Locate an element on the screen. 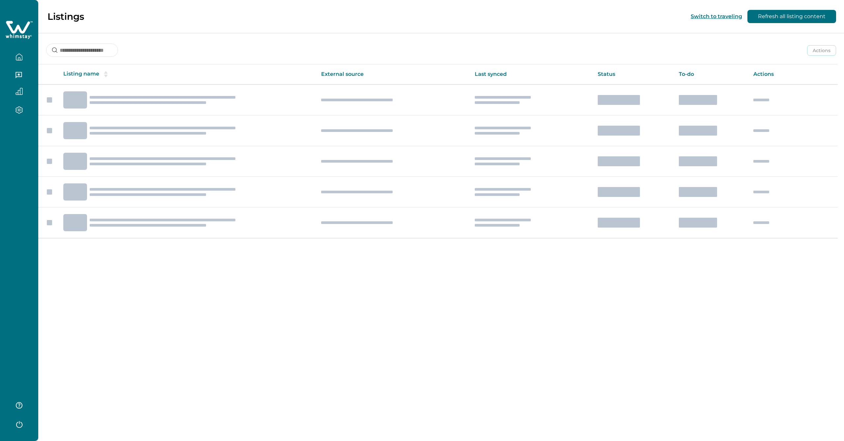  button: Actions is located at coordinates (821, 50).